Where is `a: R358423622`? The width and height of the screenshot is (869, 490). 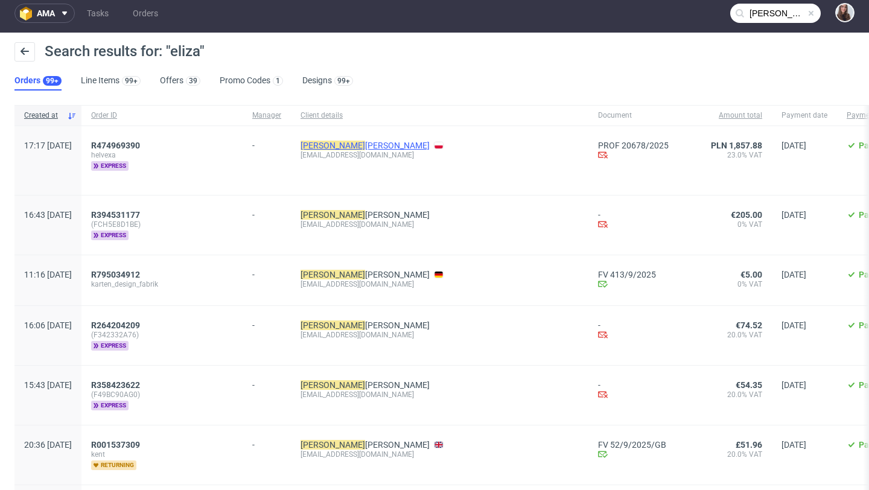
a: R358423622 is located at coordinates (116, 385).